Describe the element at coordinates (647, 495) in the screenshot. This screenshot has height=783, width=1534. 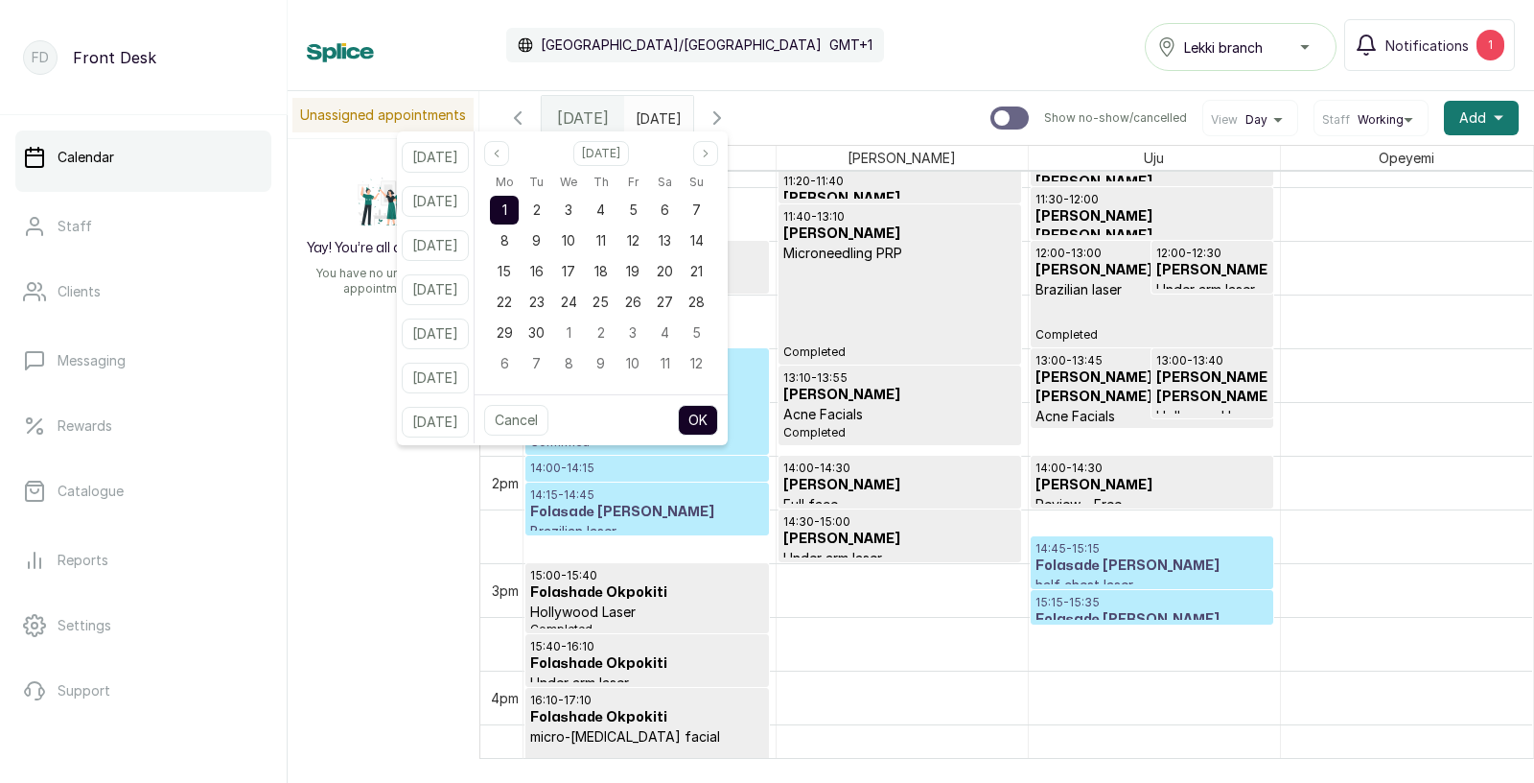
I see `p: 14:15 - 14:45` at that location.